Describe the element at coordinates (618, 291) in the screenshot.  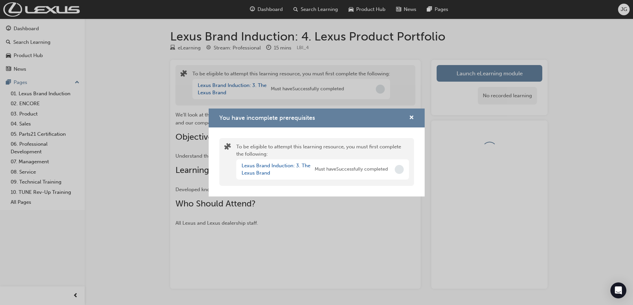
I see `div: Open Intercom Messenger` at that location.